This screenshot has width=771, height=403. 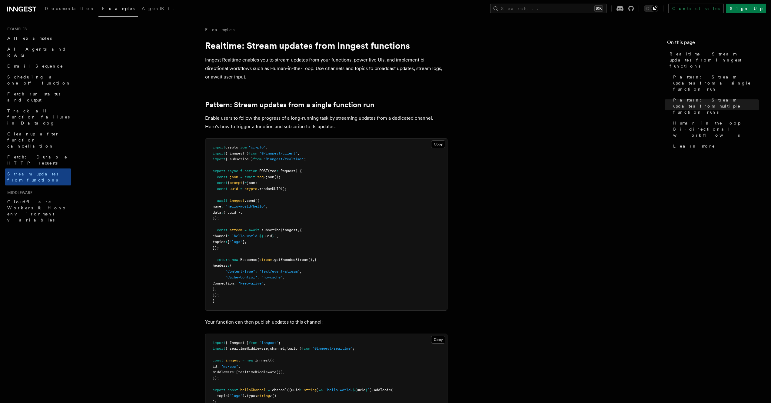 What do you see at coordinates (651, 8) in the screenshot?
I see `button: Toggle dark mode` at bounding box center [651, 8].